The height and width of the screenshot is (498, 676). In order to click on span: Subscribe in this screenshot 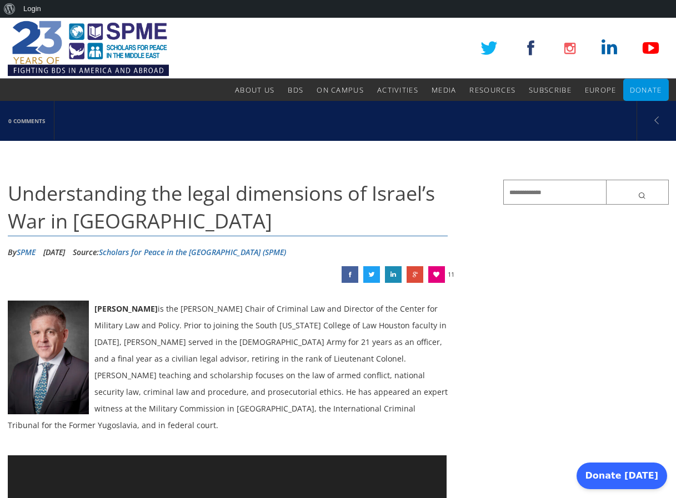, I will do `click(550, 90)`.